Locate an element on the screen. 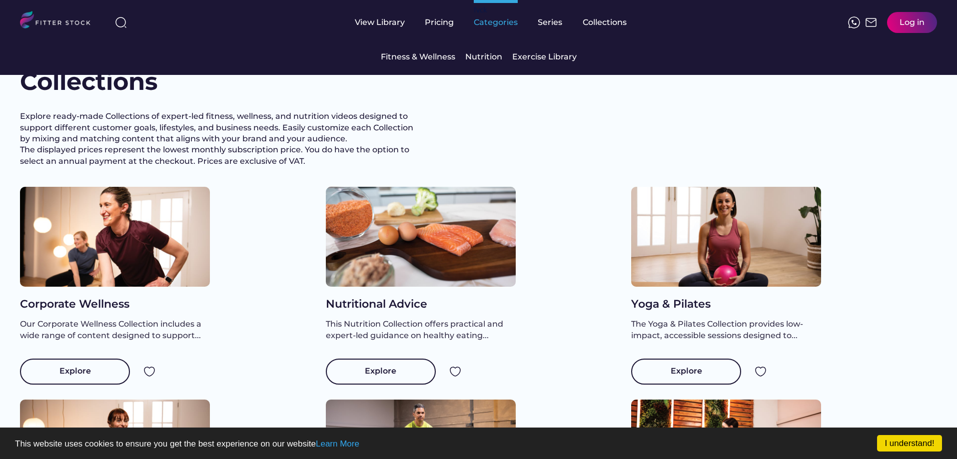  h2: Explore ready-made Collections of expert-led fitness, wellness, and nutrition videos designed to ... is located at coordinates (220, 139).